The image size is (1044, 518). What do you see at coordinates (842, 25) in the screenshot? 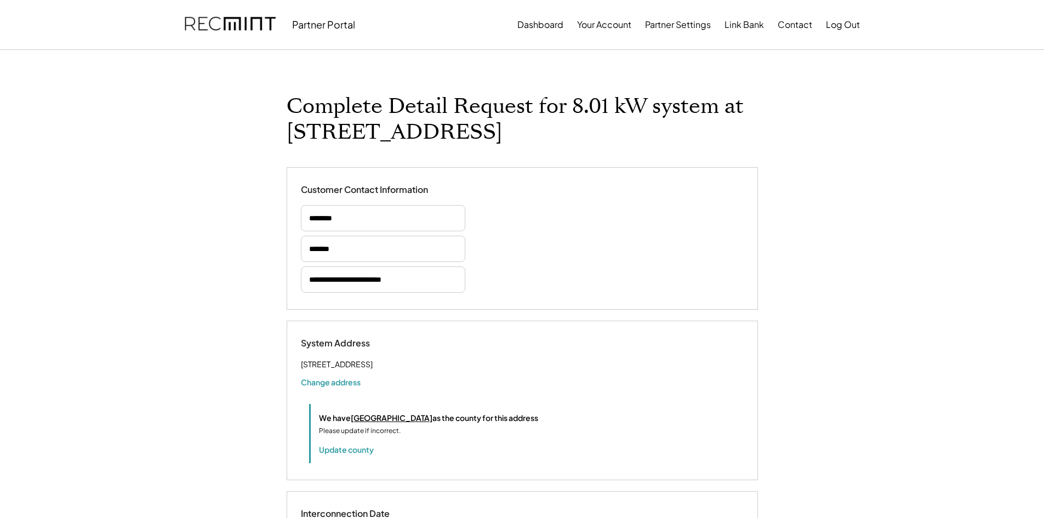
I see `button: Log Out` at bounding box center [842, 25].